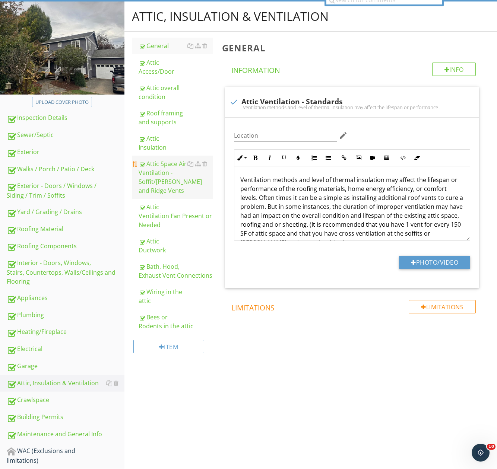  What do you see at coordinates (176, 143) in the screenshot?
I see `div: Attic Insulation` at bounding box center [176, 143].